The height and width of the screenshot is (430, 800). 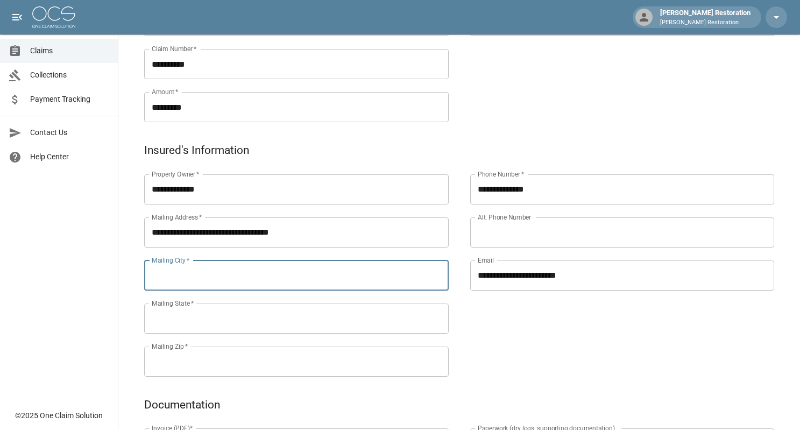 What do you see at coordinates (59, 416) in the screenshot?
I see `div: © 2025 One Claim Solution` at bounding box center [59, 416].